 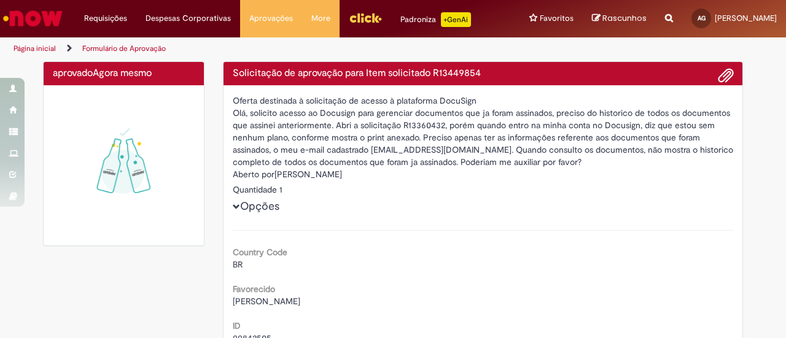 I want to click on div: Olá, solicito acesso ao Docusign para gerenciar documentos que ja foram assinados, preciso do his..., so click(x=483, y=138).